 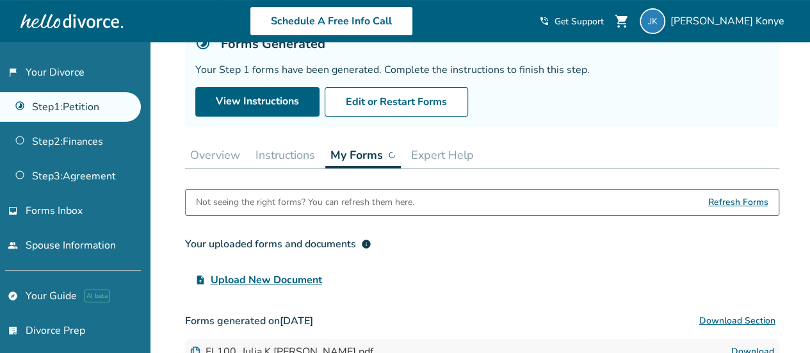 What do you see at coordinates (54, 211) in the screenshot?
I see `span: Forms Inbox` at bounding box center [54, 211].